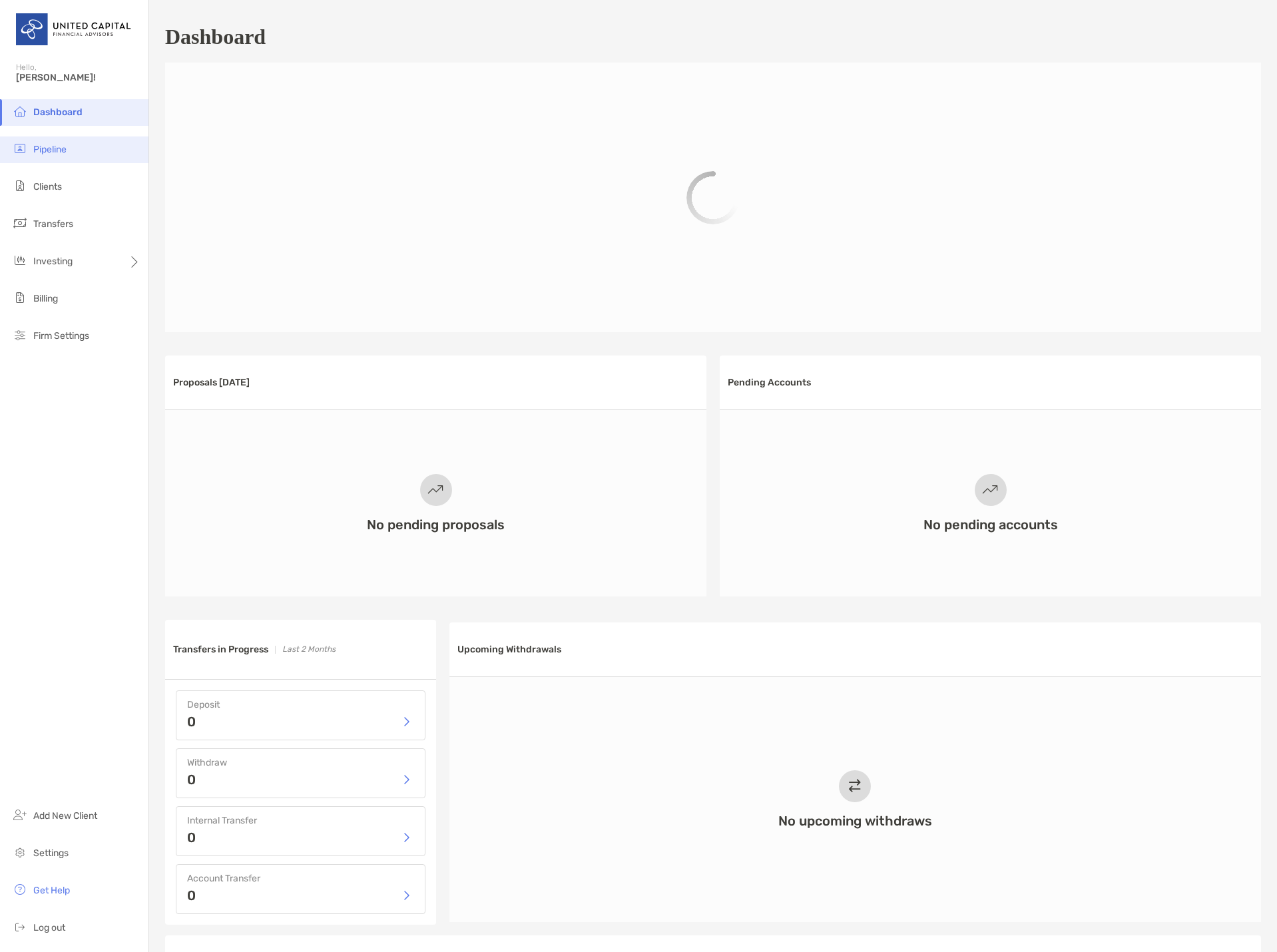 This screenshot has width=1277, height=952. I want to click on img: firm-settings icon, so click(20, 335).